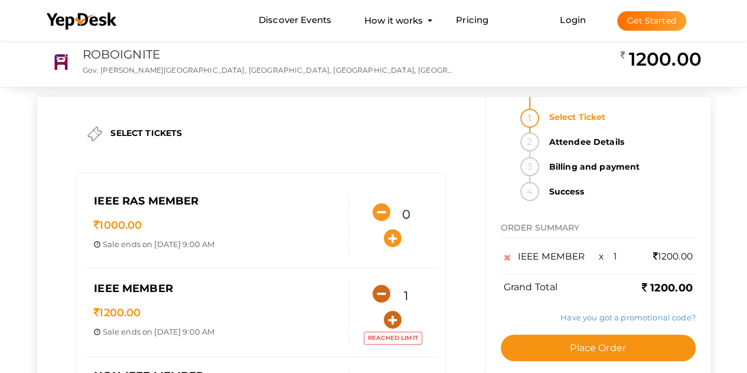  Describe the element at coordinates (295, 20) in the screenshot. I see `a: Discover Events` at that location.